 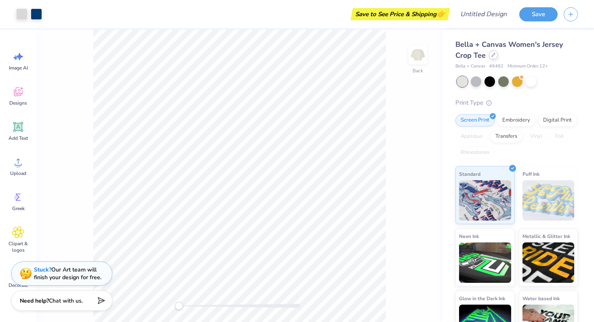 I want to click on img: Puff Ink, so click(x=548, y=200).